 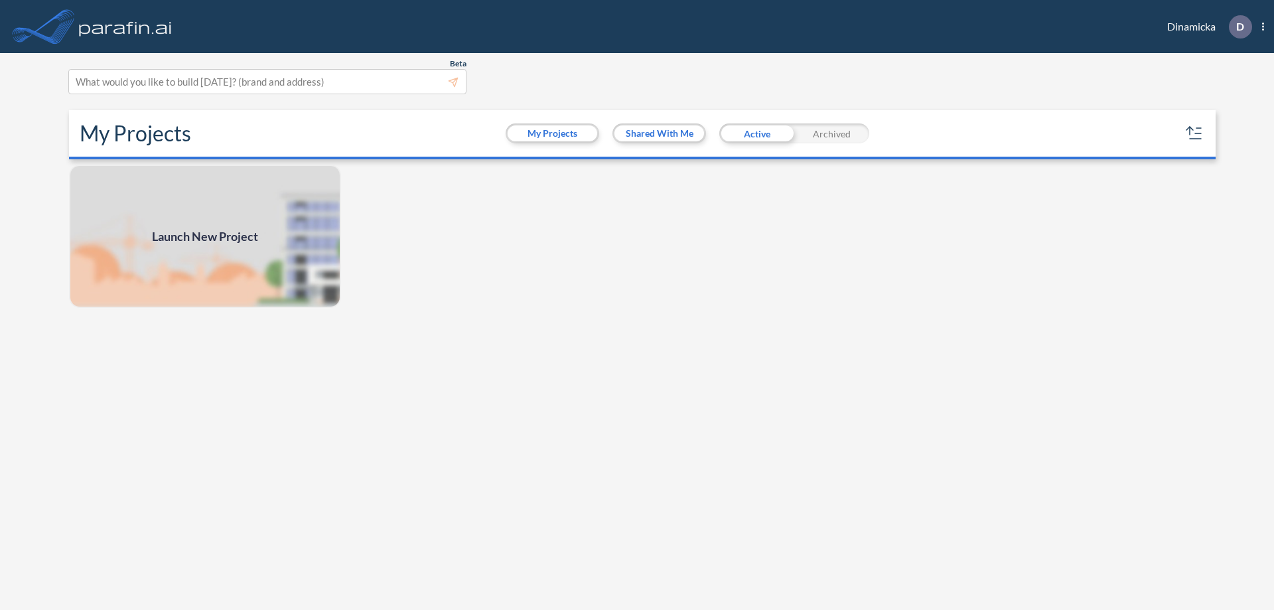 I want to click on h2: My Projects, so click(x=135, y=133).